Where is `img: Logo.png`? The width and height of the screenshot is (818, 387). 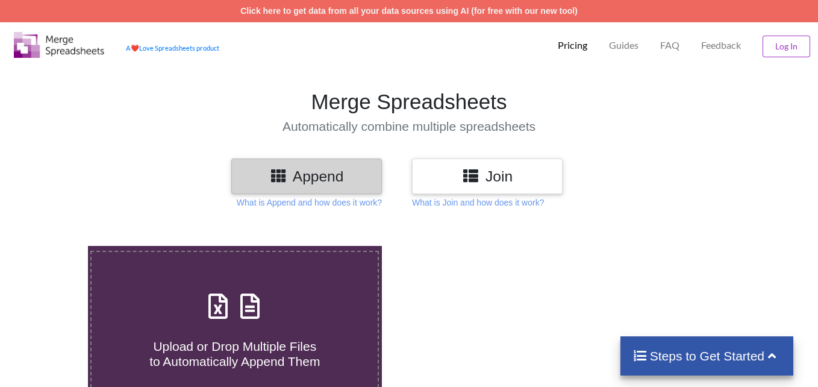
img: Logo.png is located at coordinates (59, 45).